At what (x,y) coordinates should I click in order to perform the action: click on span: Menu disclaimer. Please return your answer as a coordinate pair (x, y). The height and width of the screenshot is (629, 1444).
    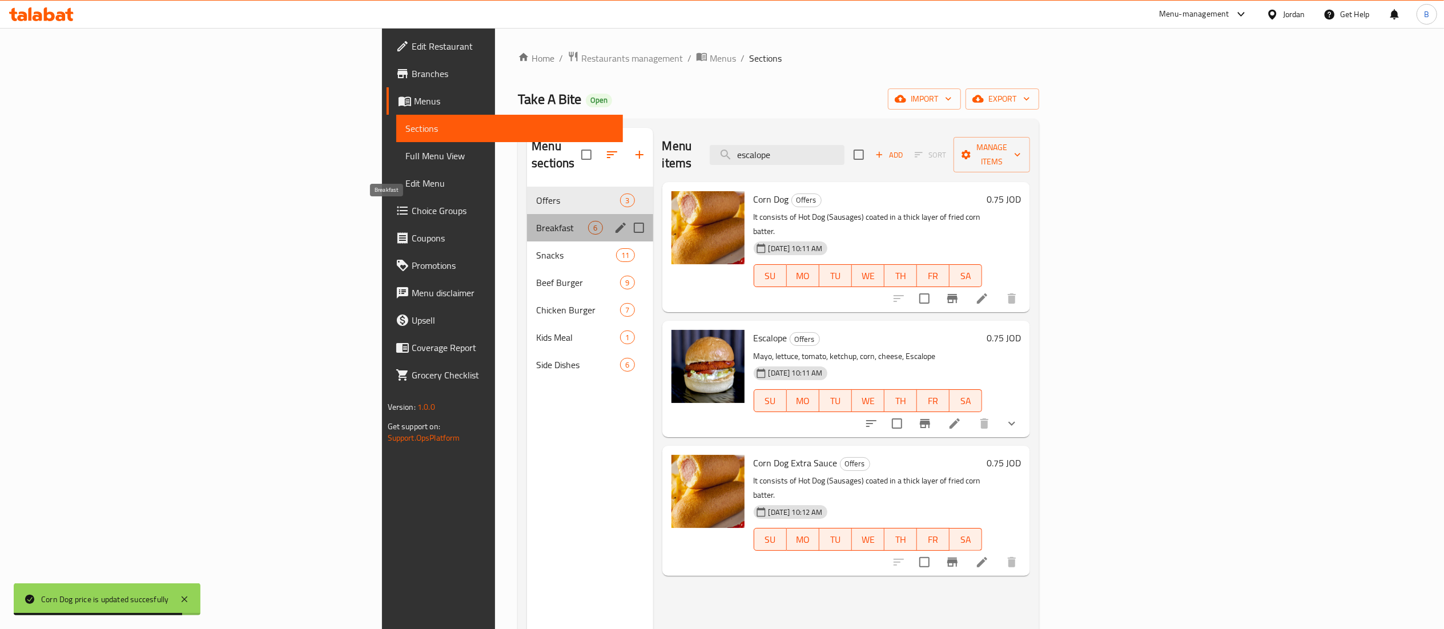
    Looking at the image, I should click on (513, 293).